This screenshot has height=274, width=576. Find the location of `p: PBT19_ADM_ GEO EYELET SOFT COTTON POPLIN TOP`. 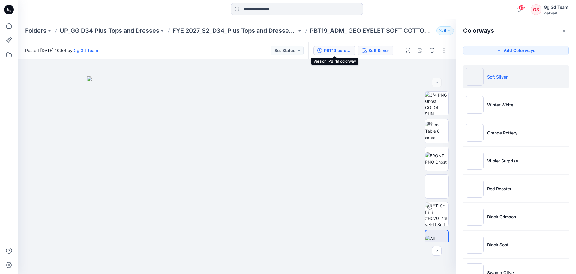

p: PBT19_ADM_ GEO EYELET SOFT COTTON POPLIN TOP is located at coordinates (372, 31).